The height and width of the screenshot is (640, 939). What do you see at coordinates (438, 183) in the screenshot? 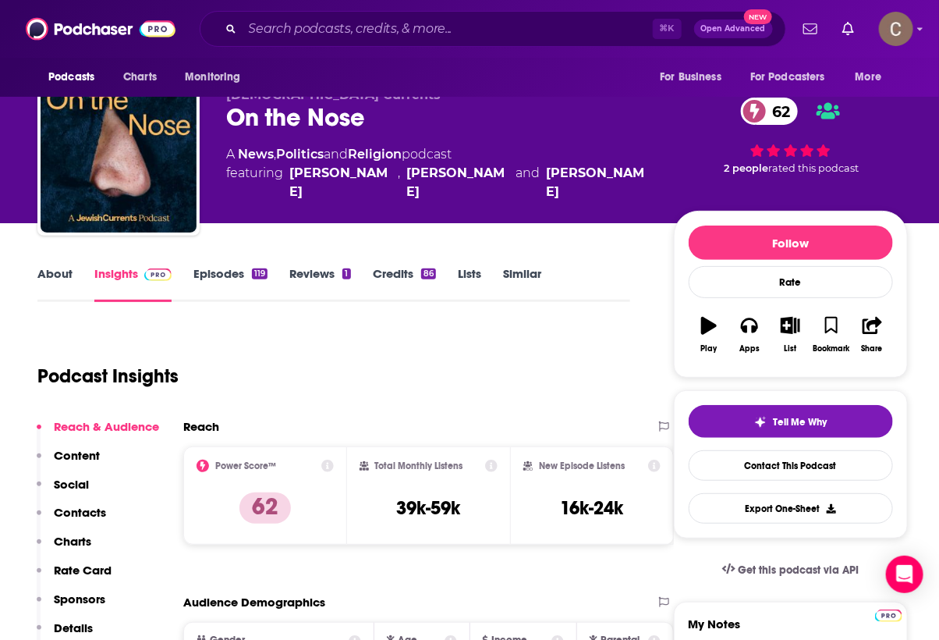
I see `span: featuring` at bounding box center [438, 183].